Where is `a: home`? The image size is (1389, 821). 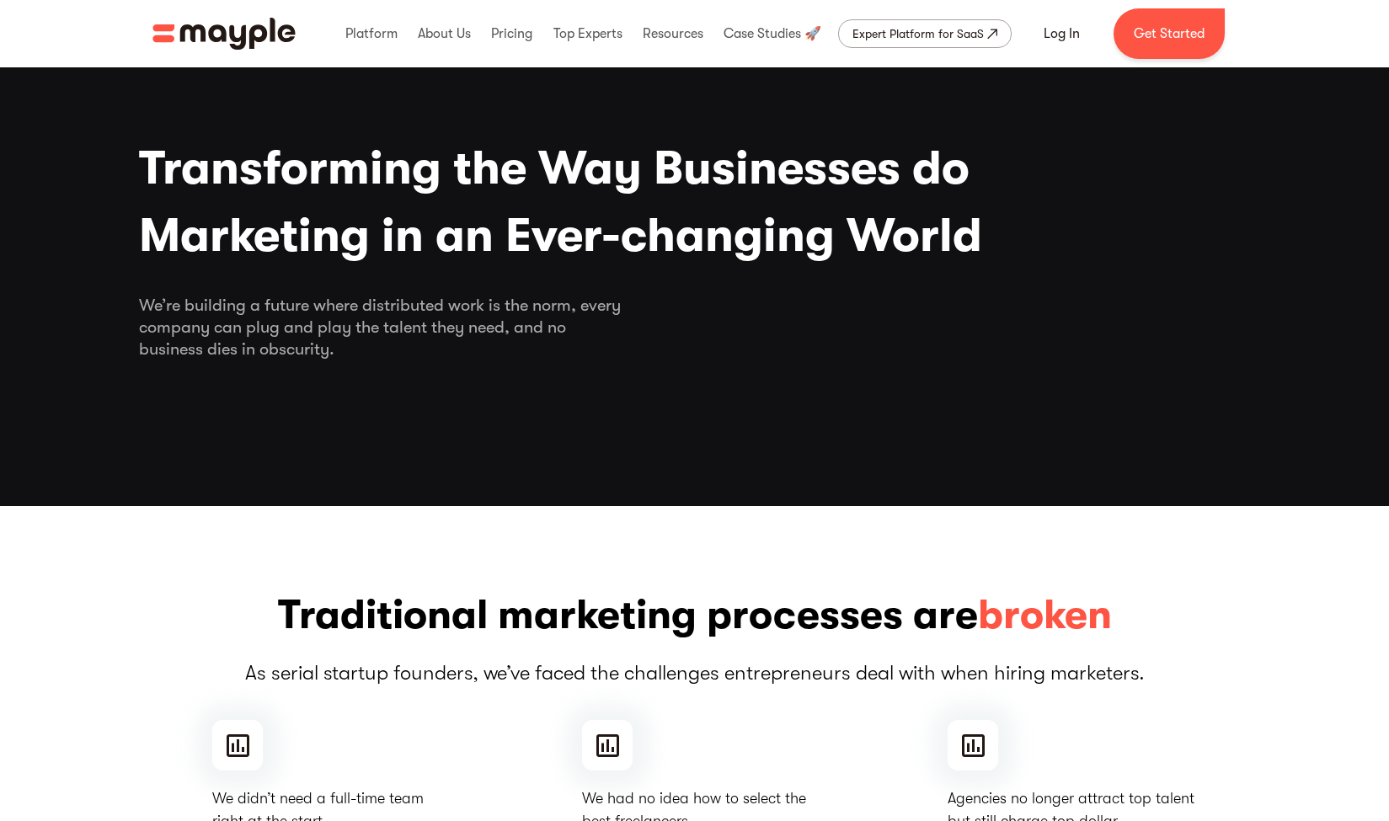
a: home is located at coordinates (224, 34).